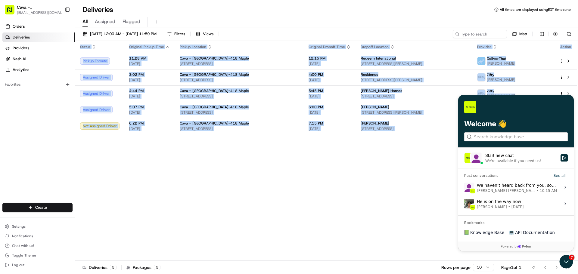 Image resolution: width=578 pixels, height=274 pixels. I want to click on button: Filters, so click(176, 34).